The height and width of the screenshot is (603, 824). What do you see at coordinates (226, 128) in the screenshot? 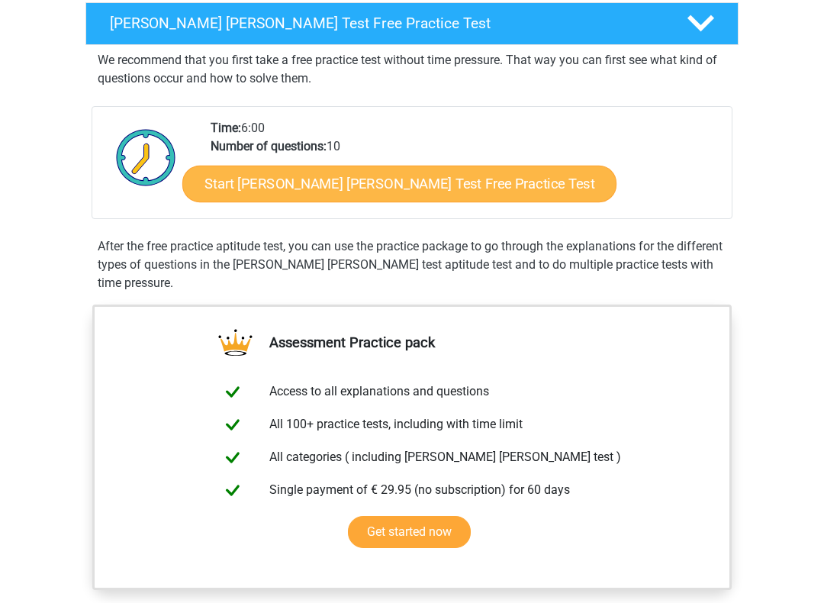
I see `b: Time:` at bounding box center [226, 128].